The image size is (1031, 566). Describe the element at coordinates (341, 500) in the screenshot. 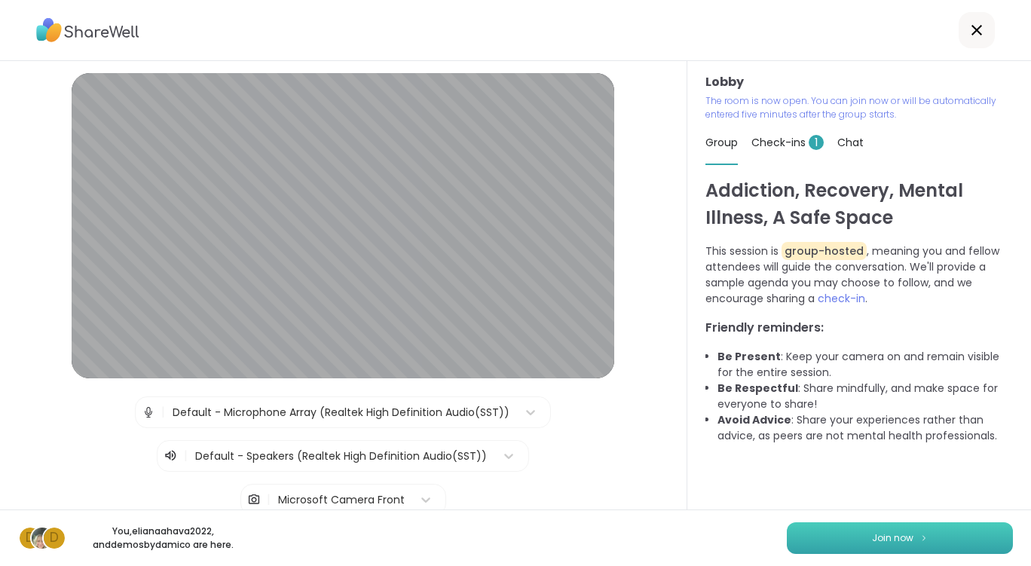

I see `div: Microsoft Camera Front` at that location.